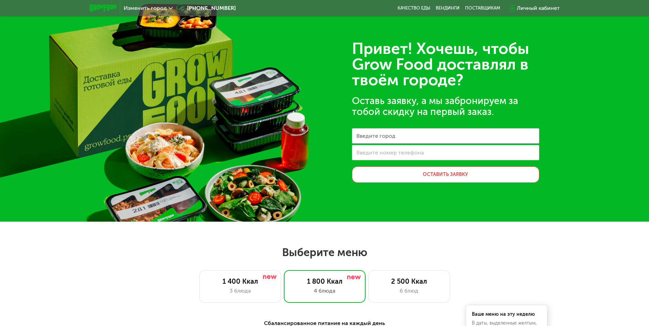 The image size is (649, 326). Describe the element at coordinates (446, 64) in the screenshot. I see `div: Привет! Хочешь, чтобы Grow Food доставлял в твоём городе?` at that location.